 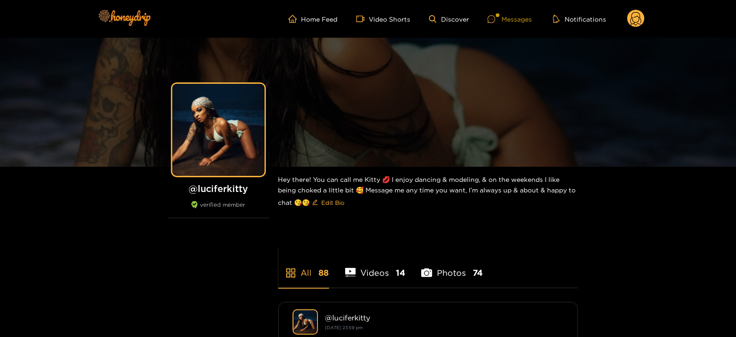 I want to click on button: Notifications, so click(x=579, y=19).